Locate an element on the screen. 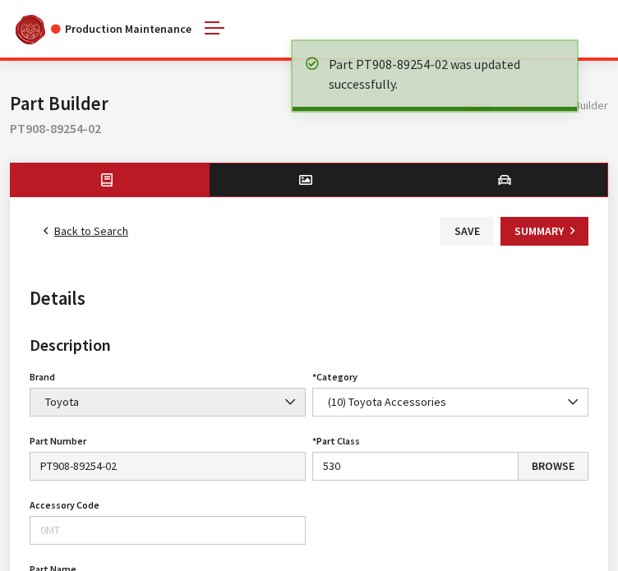 This screenshot has height=571, width=618. h1: Part Builder is located at coordinates (236, 104).